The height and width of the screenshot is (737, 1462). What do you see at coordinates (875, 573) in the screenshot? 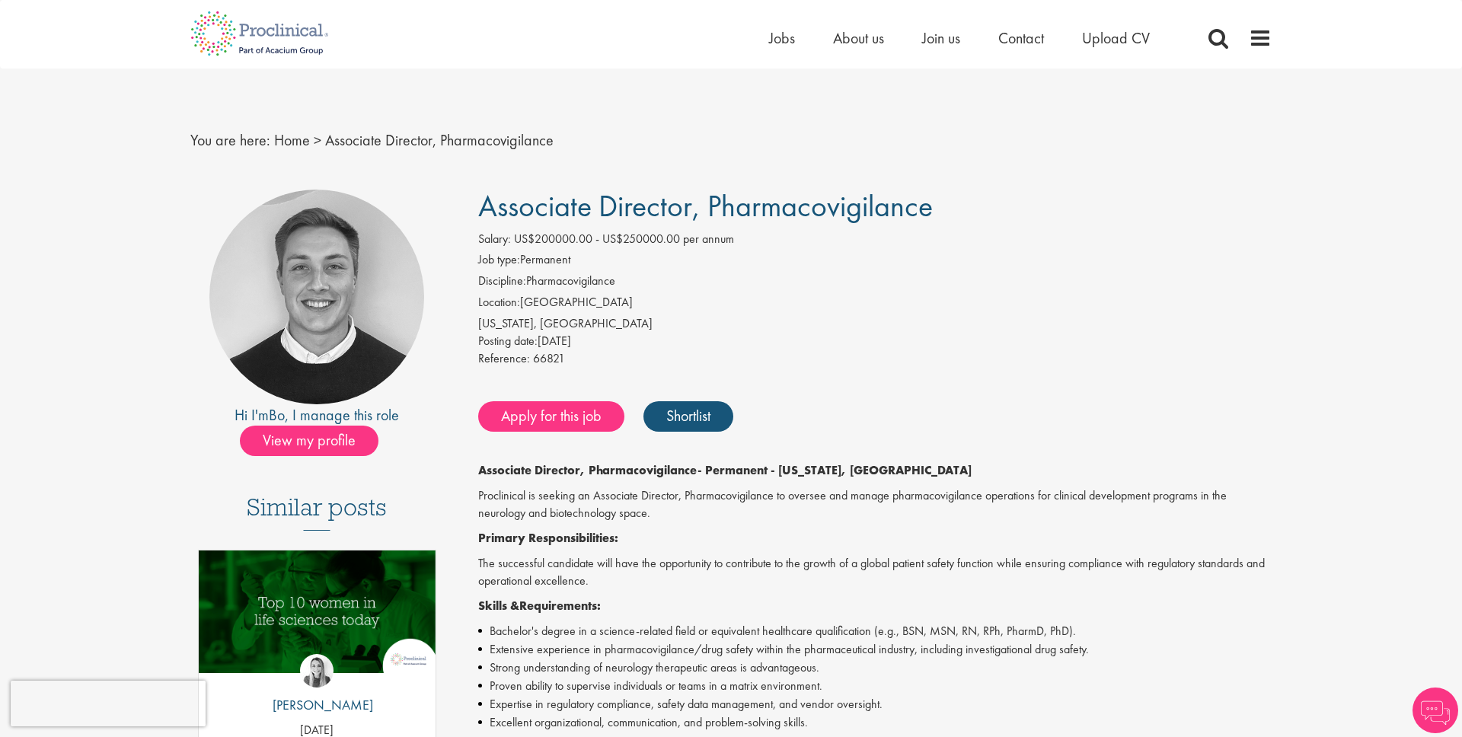
I see `p: The successful candidate will have the opportunity to contribute to the growth of a global patien...` at bounding box center [875, 573].